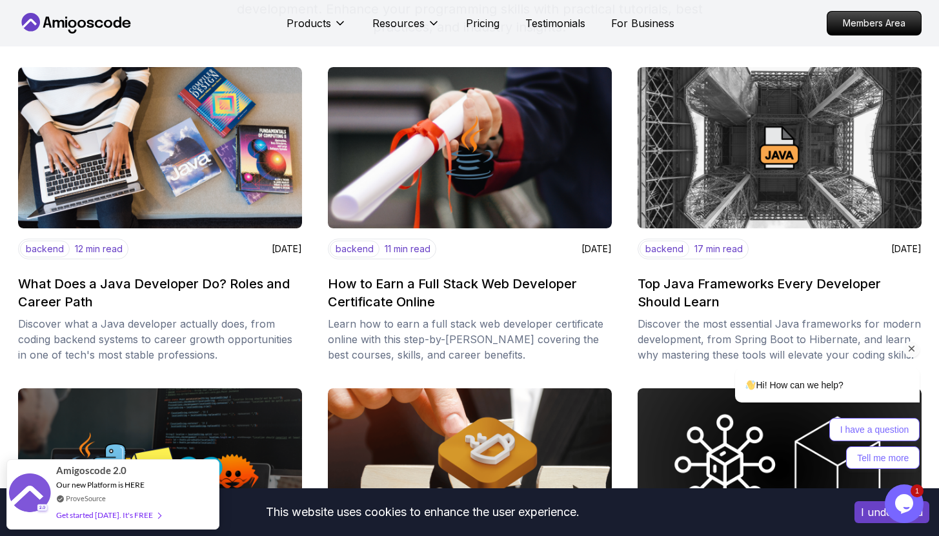 This screenshot has height=536, width=939. Describe the element at coordinates (117, 168) in the screenshot. I see `div: 👋Hi! How can we help?I have a questionTell me more` at that location.